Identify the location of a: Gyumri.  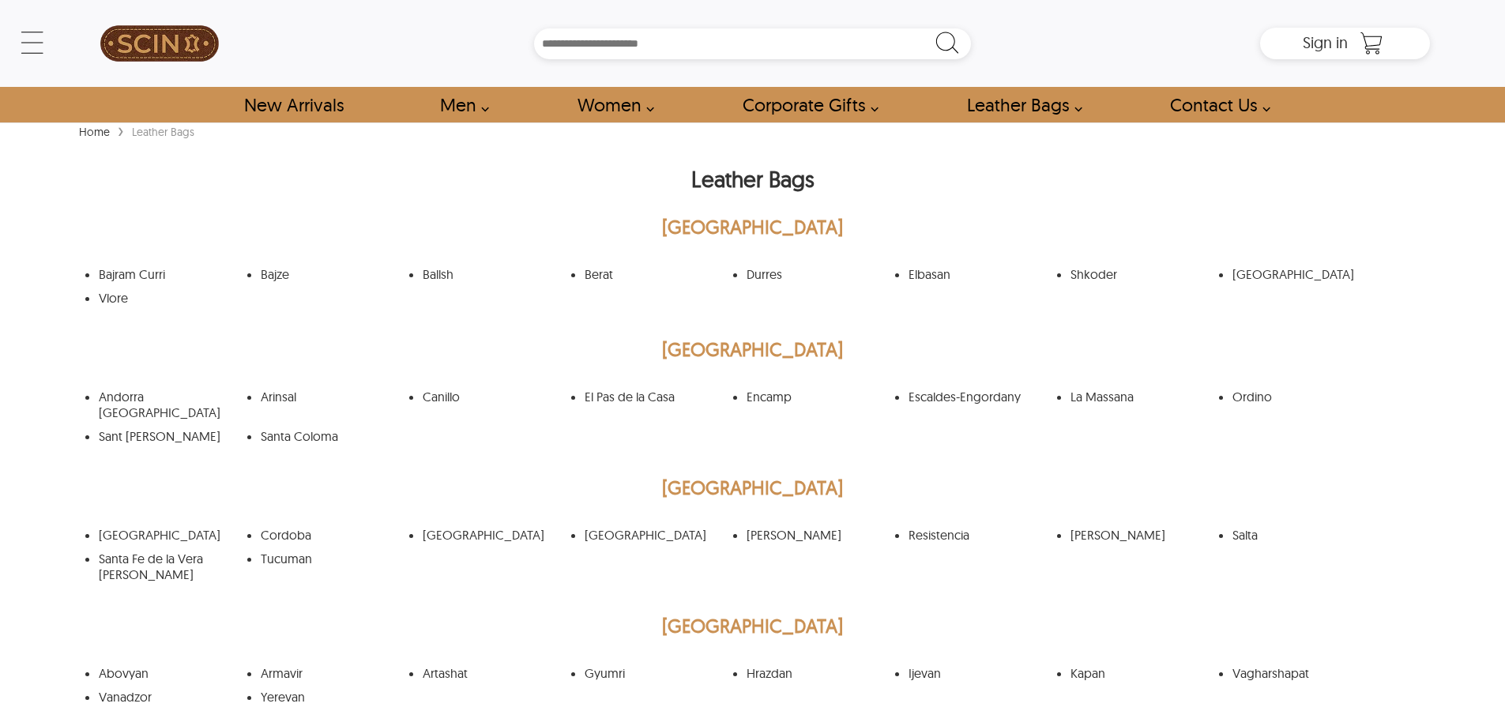
(604, 673).